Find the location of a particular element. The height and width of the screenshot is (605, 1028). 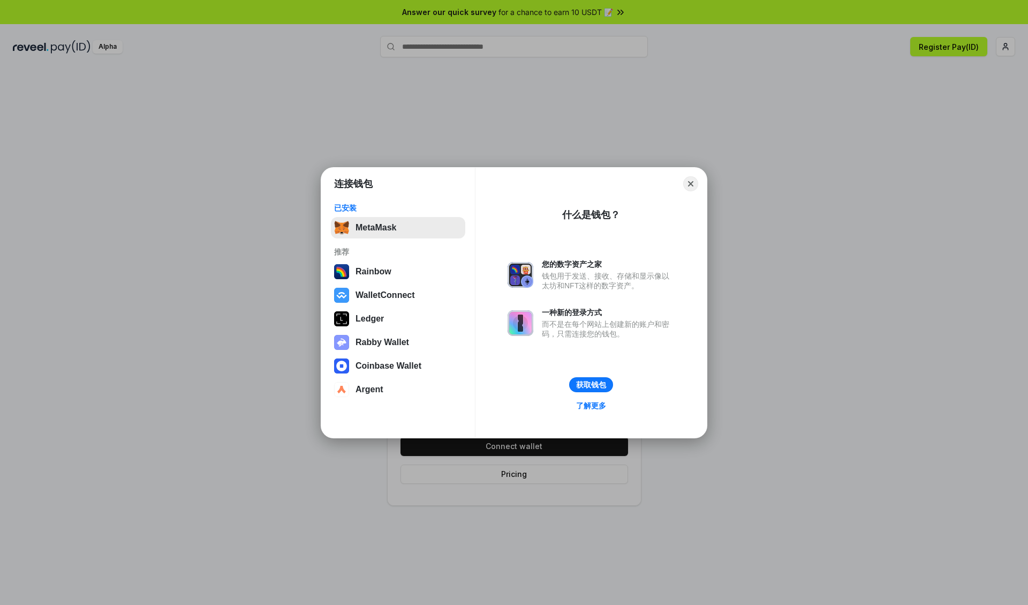

div: WalletConnect is located at coordinates (385, 295).